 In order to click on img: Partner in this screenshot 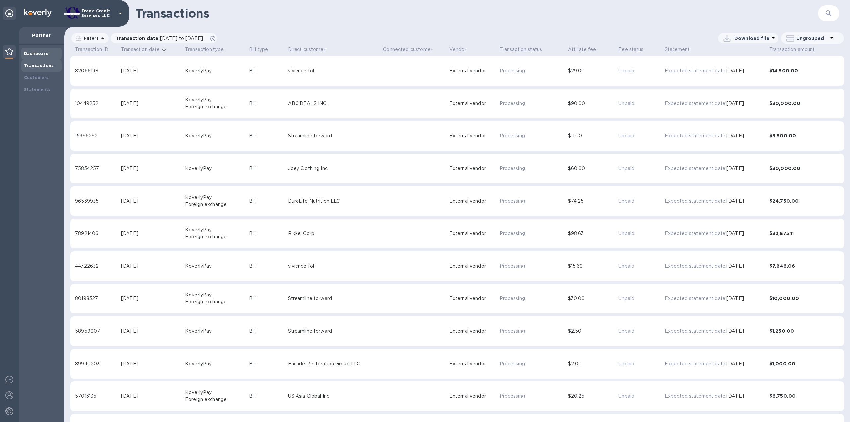, I will do `click(9, 51)`.